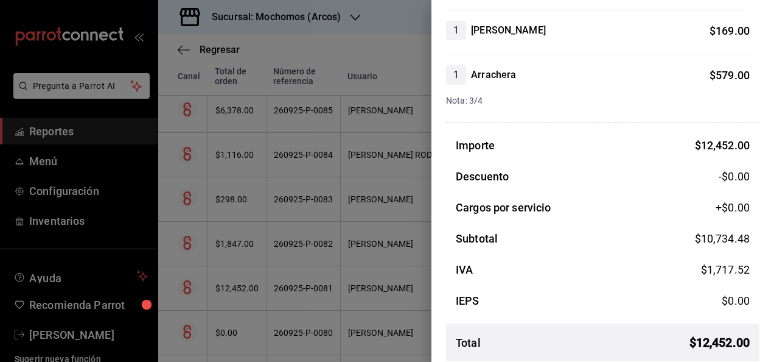 The image size is (774, 362). I want to click on h3: Importe, so click(475, 145).